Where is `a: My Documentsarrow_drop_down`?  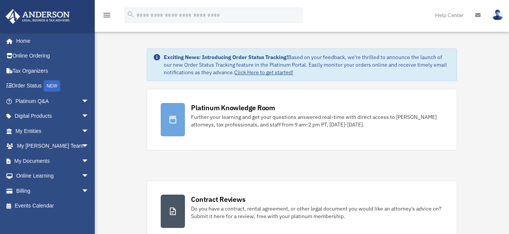 a: My Documentsarrow_drop_down is located at coordinates (53, 161).